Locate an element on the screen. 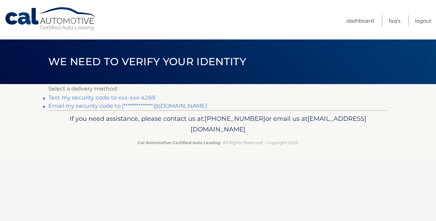  a: Dashboard is located at coordinates (360, 21).